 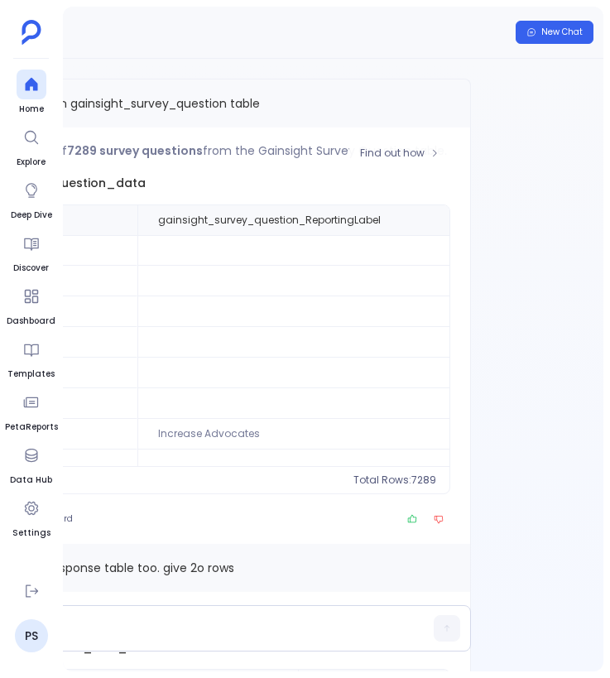 I want to click on a: Settings, so click(x=31, y=517).